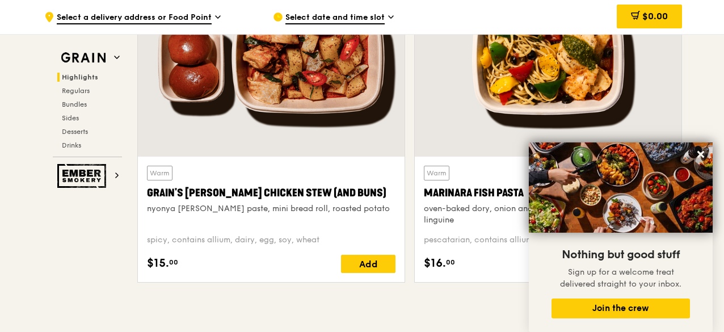 The width and height of the screenshot is (724, 332). What do you see at coordinates (70, 118) in the screenshot?
I see `span: Sides` at bounding box center [70, 118].